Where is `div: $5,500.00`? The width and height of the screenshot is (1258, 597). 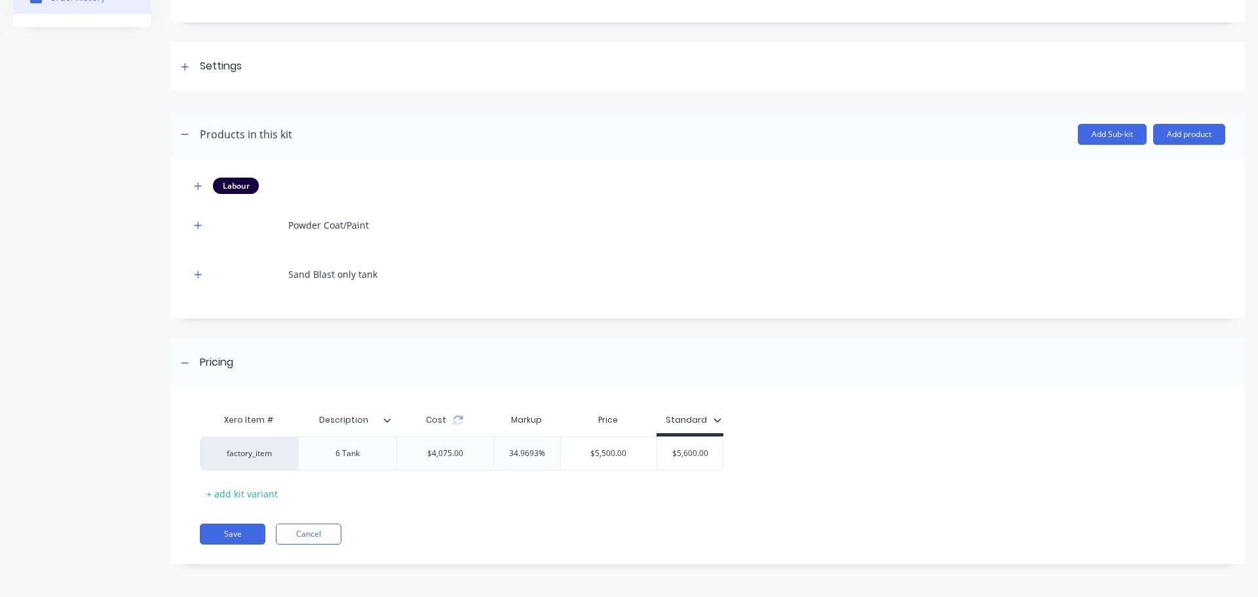 div: $5,500.00 is located at coordinates (609, 453).